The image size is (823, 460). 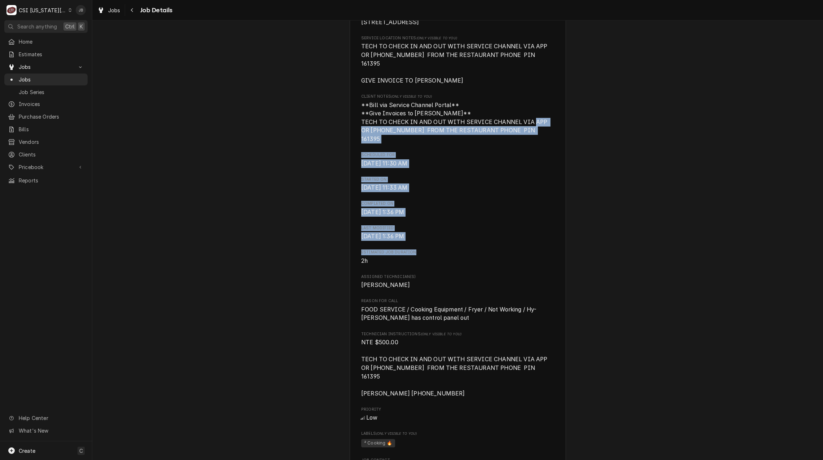 I want to click on a: Bills, so click(x=46, y=129).